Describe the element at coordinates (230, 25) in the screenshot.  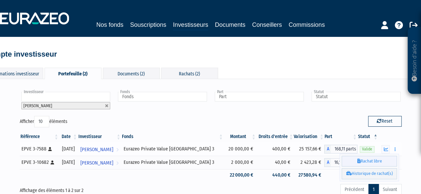
I see `a: Documents` at that location.